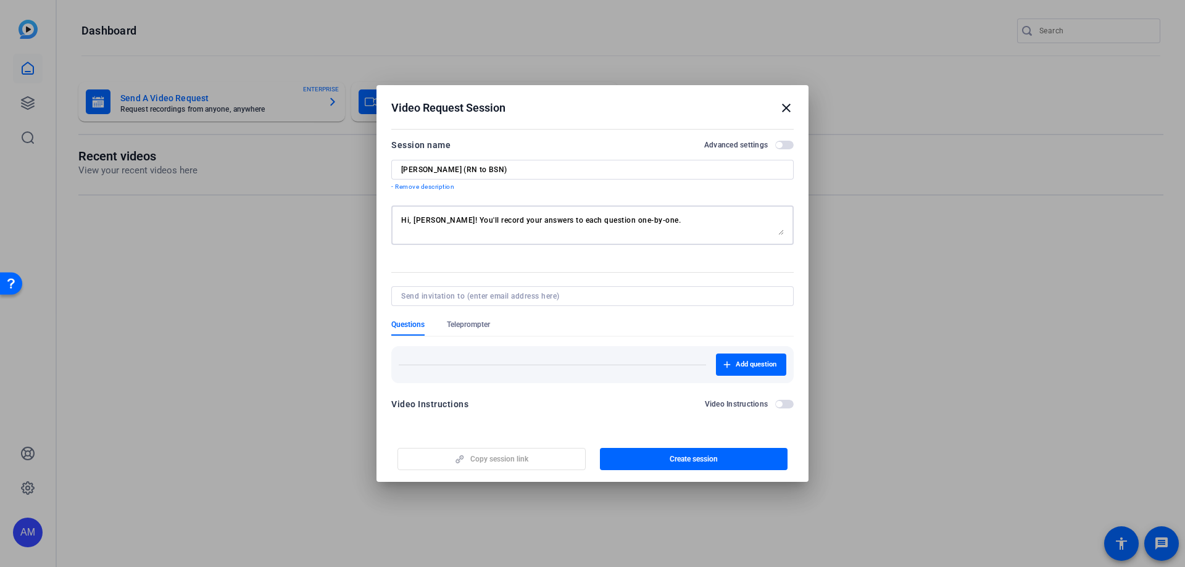  What do you see at coordinates (694, 459) in the screenshot?
I see `span: Create session` at bounding box center [694, 459].